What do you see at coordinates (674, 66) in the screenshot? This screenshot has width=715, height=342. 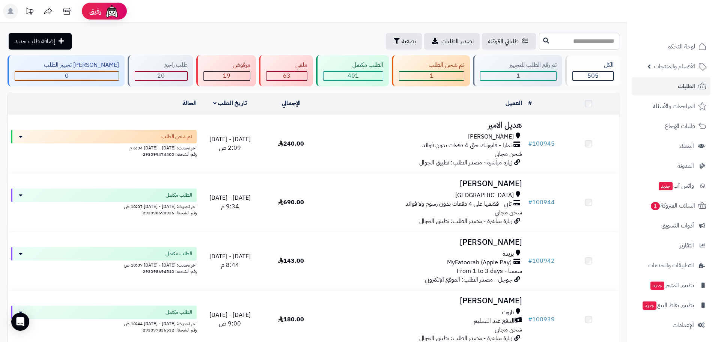 I see `span: الأقسام والمنتجات` at bounding box center [674, 66].